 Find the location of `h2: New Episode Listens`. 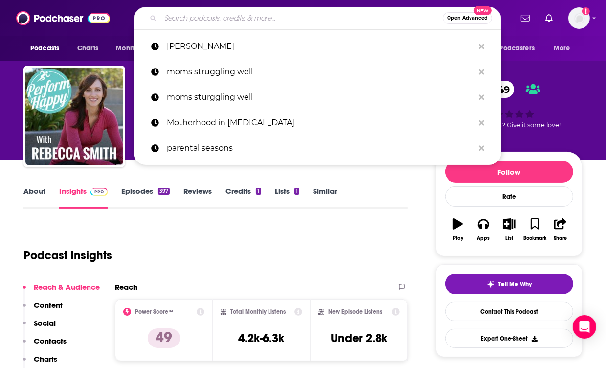

h2: New Episode Listens is located at coordinates (355, 312).